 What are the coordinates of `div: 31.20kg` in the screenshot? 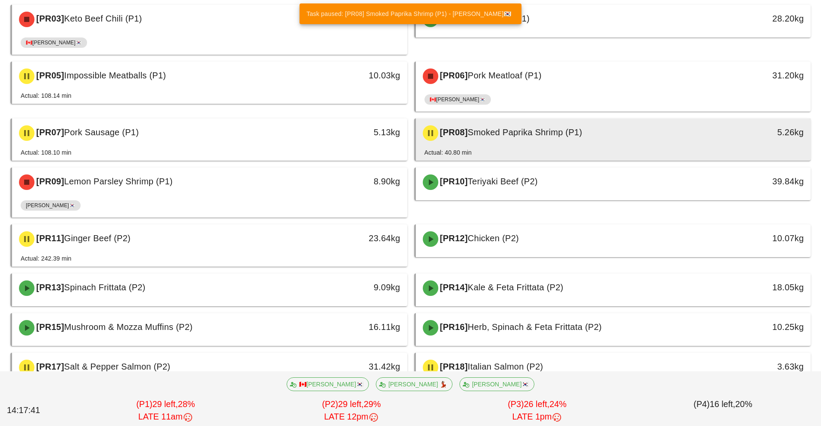 It's located at (760, 75).